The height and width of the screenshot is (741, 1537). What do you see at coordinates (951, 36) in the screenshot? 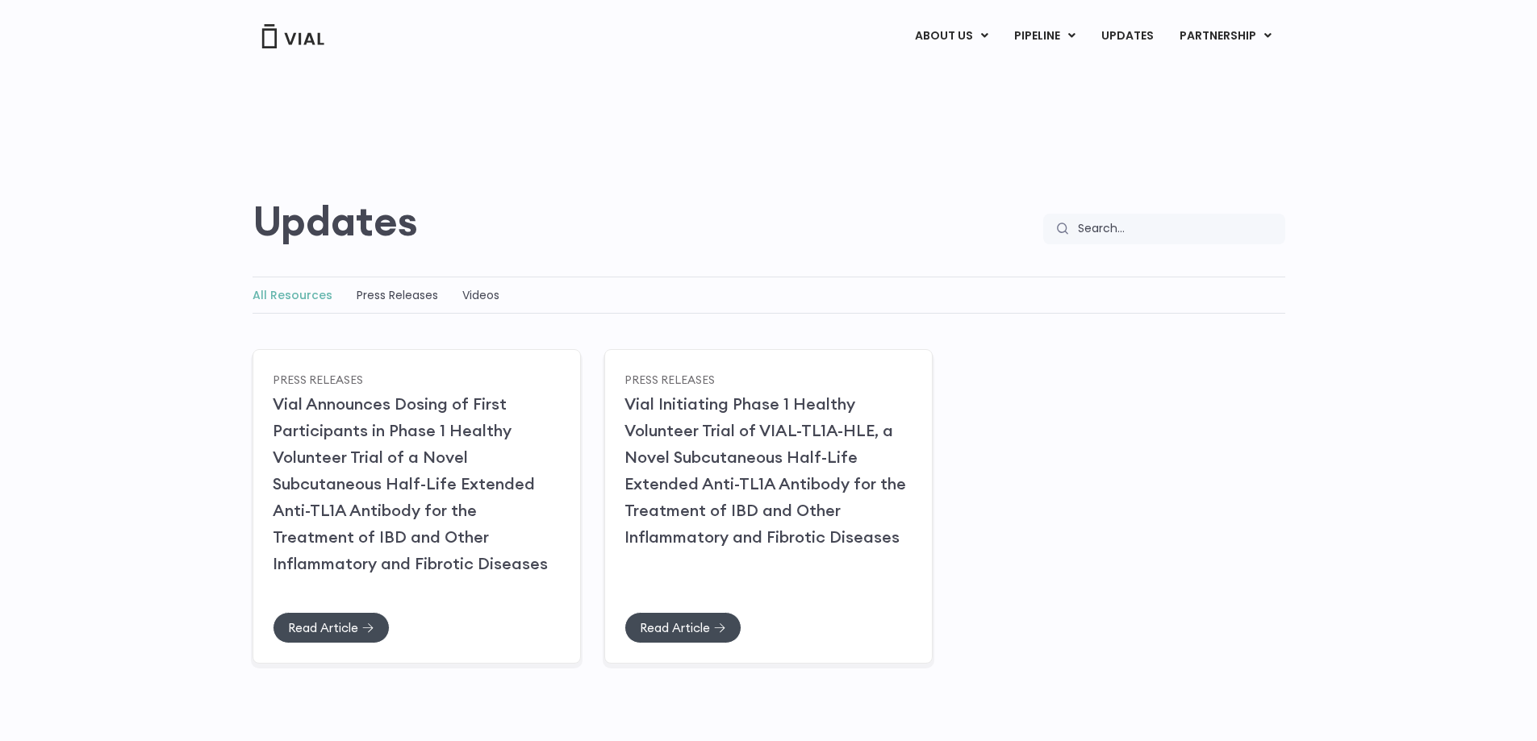
I see `a: ABOUT USMenu Toggle` at bounding box center [951, 36].